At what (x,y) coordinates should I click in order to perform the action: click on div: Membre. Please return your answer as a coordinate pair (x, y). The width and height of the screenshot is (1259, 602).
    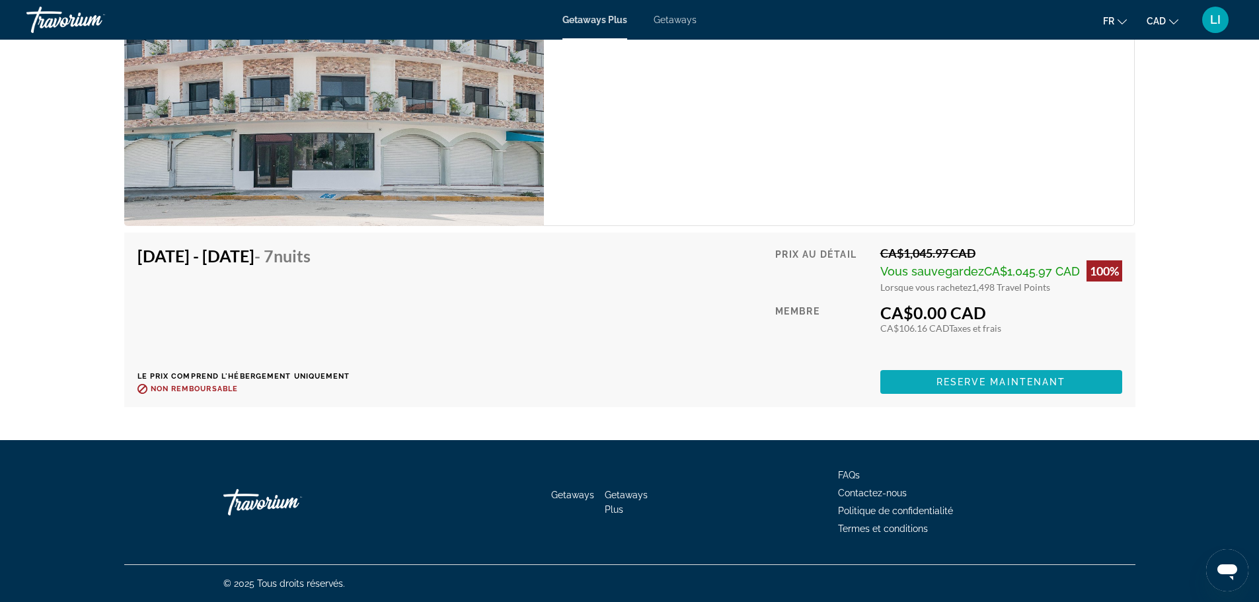
    Looking at the image, I should click on (823, 331).